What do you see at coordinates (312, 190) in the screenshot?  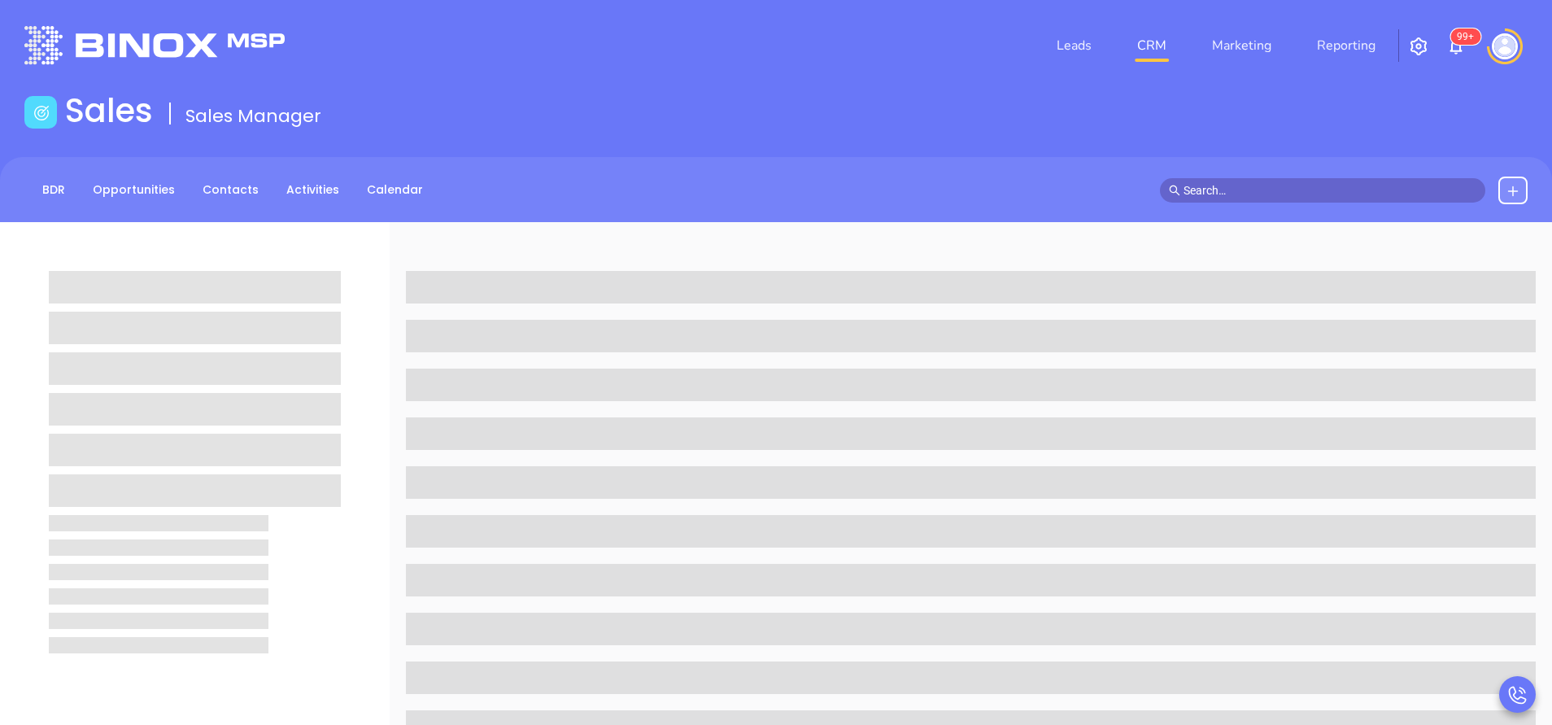 I see `a: Activities` at bounding box center [312, 190].